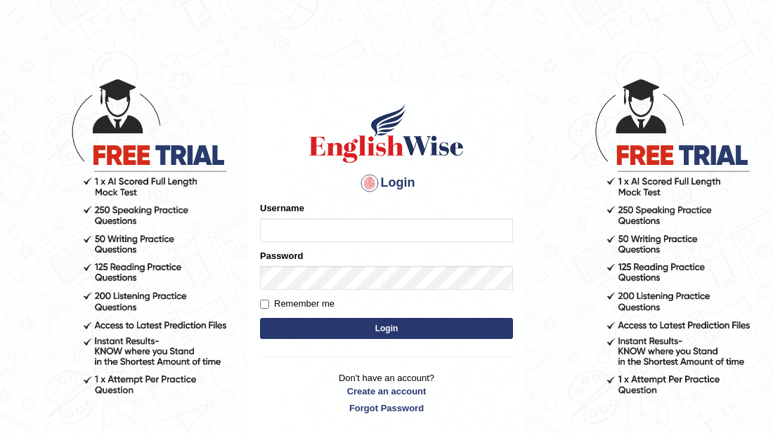 The image size is (773, 433). Describe the element at coordinates (264, 304) in the screenshot. I see `input: Remember me` at that location.